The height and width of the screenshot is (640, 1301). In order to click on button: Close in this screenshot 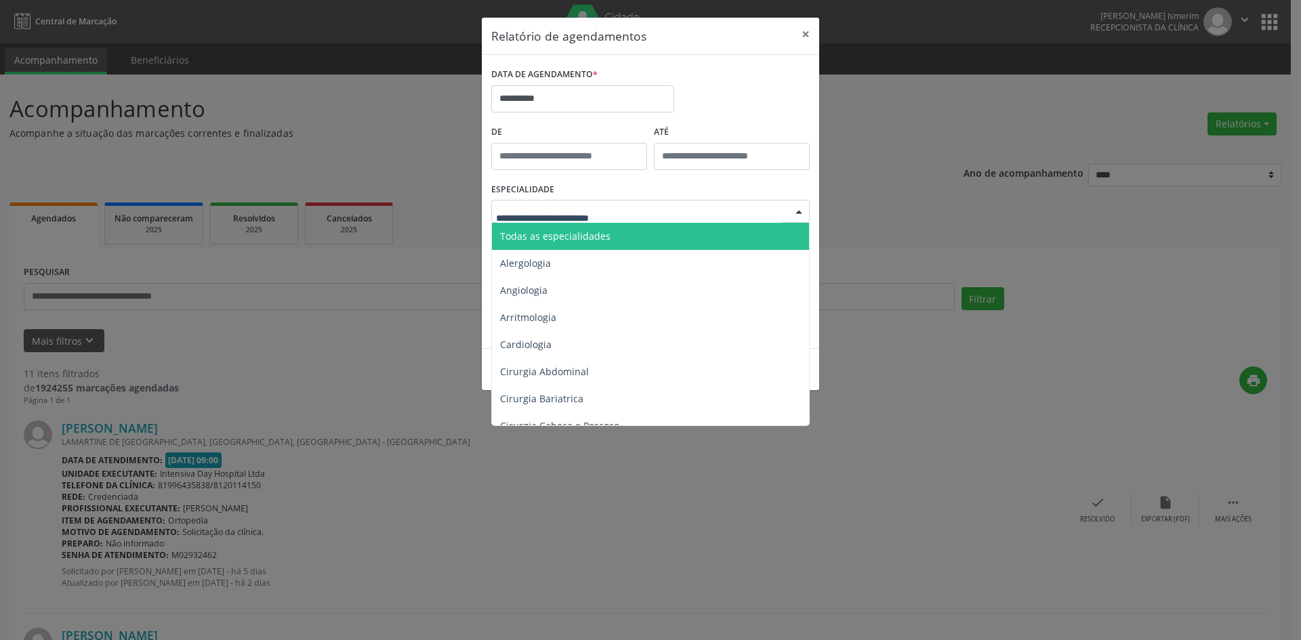, I will do `click(806, 34)`.